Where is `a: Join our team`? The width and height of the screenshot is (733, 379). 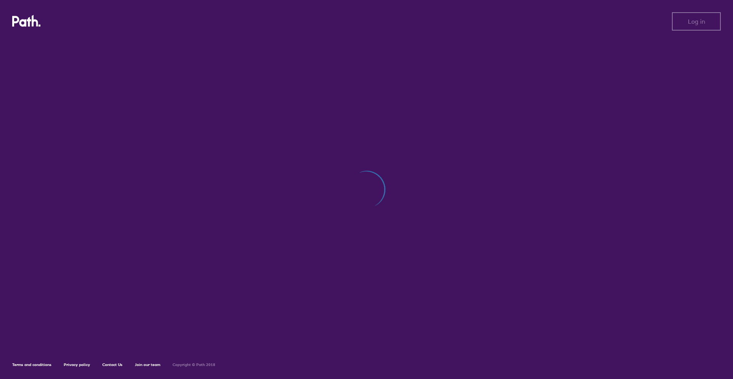 a: Join our team is located at coordinates (147, 364).